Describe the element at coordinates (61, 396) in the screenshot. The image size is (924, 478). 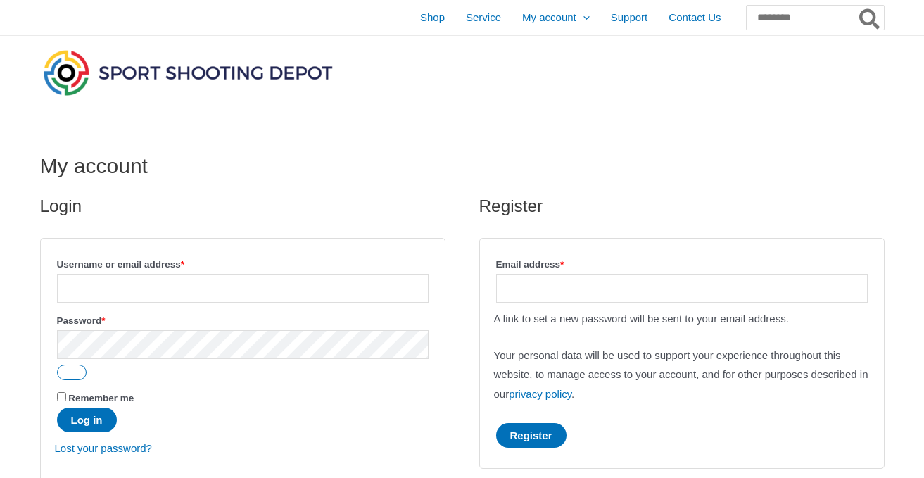
I see `input: Remember me` at that location.